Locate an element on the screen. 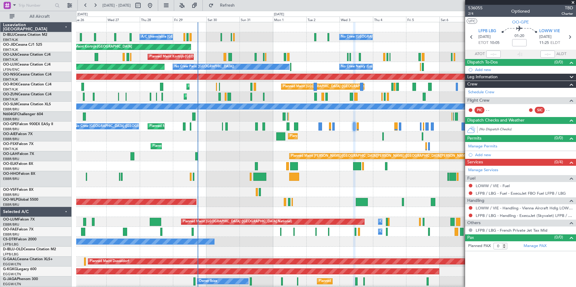 Image resolution: width=576 pixels, height=287 pixels. a: OO-LAHFalcon 7X is located at coordinates (18, 154).